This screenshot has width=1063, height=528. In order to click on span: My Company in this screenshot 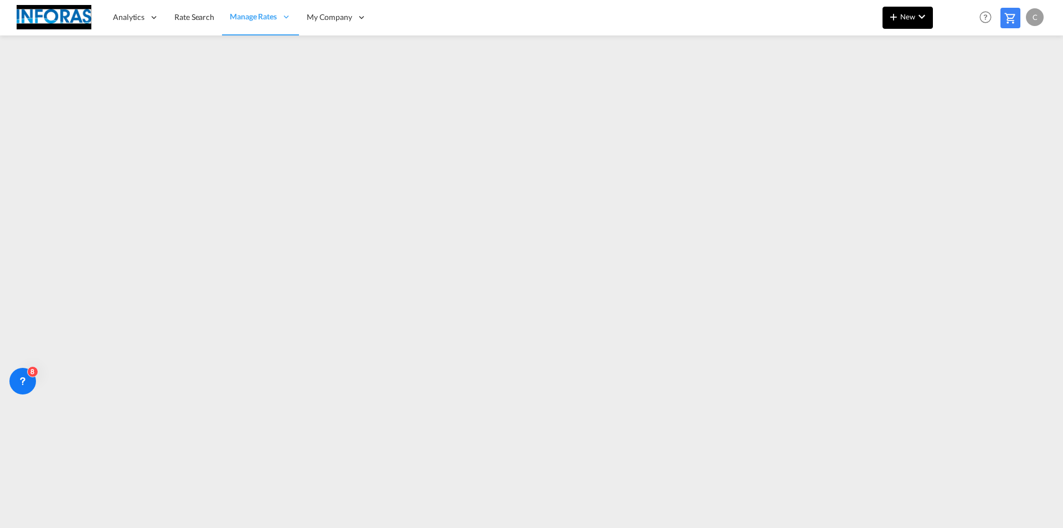, I will do `click(329, 17)`.